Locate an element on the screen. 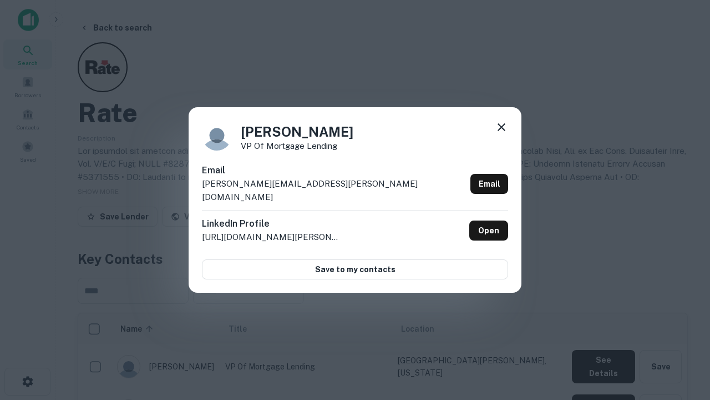 The image size is (710, 400). h6: Email is located at coordinates (334, 170).